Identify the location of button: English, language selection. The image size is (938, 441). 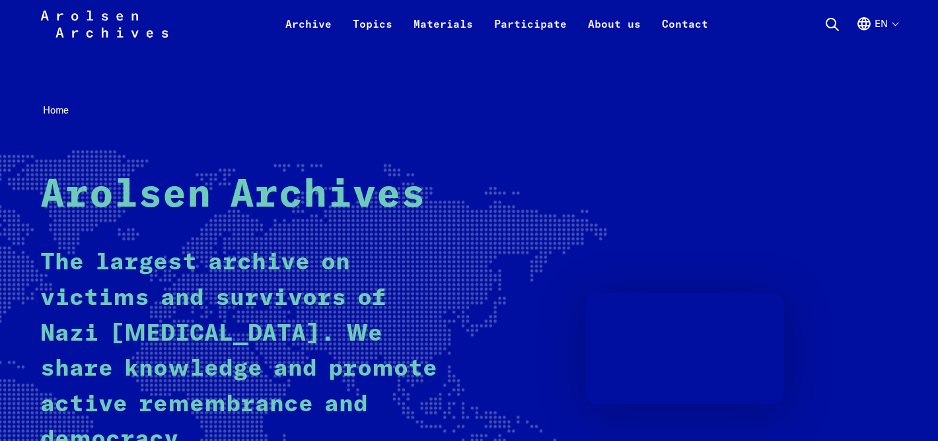
(876, 32).